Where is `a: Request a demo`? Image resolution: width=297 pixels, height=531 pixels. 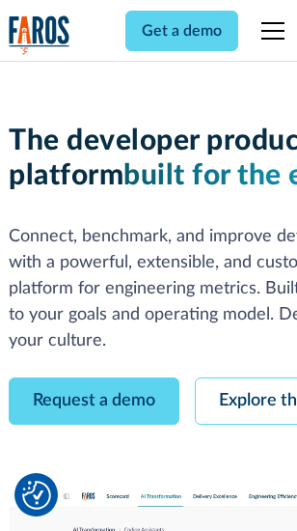
a: Request a demo is located at coordinates (94, 400).